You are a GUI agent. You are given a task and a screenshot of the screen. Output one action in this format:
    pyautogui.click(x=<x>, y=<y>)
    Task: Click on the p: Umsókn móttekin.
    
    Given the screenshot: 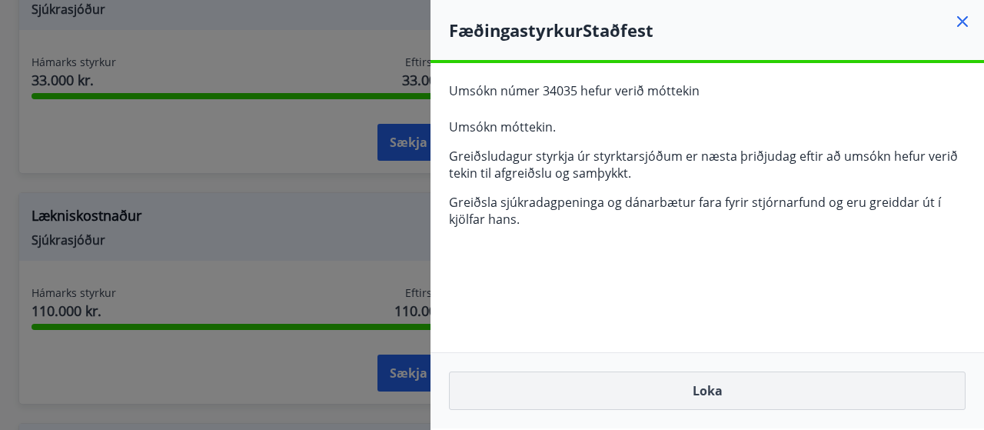 What is the action you would take?
    pyautogui.click(x=707, y=127)
    